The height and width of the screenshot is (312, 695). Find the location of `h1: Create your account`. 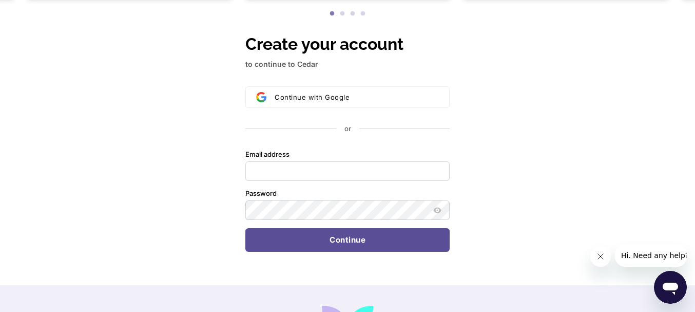

h1: Create your account is located at coordinates (348, 44).